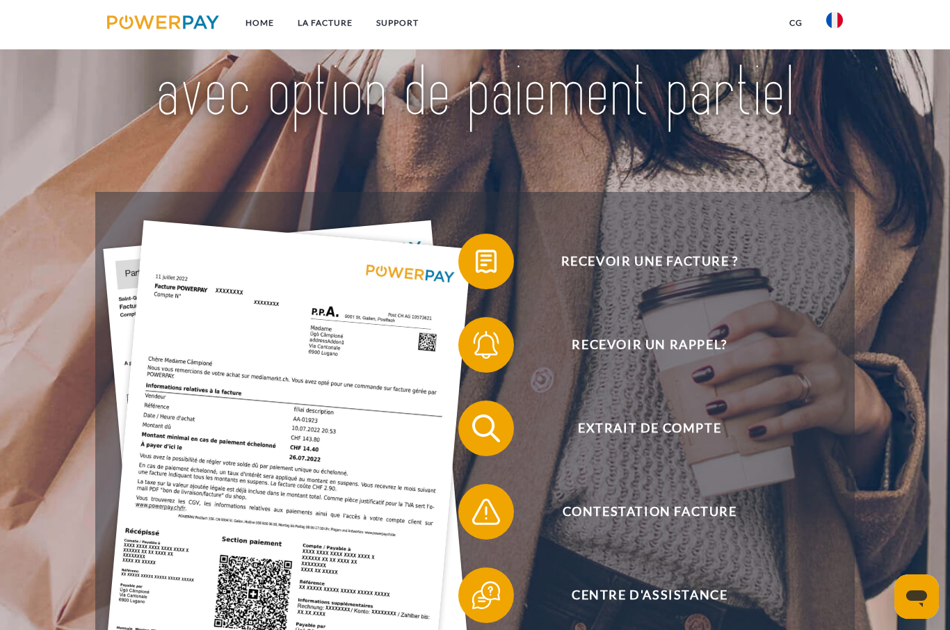  Describe the element at coordinates (486, 595) in the screenshot. I see `img: qb_help.svg` at that location.